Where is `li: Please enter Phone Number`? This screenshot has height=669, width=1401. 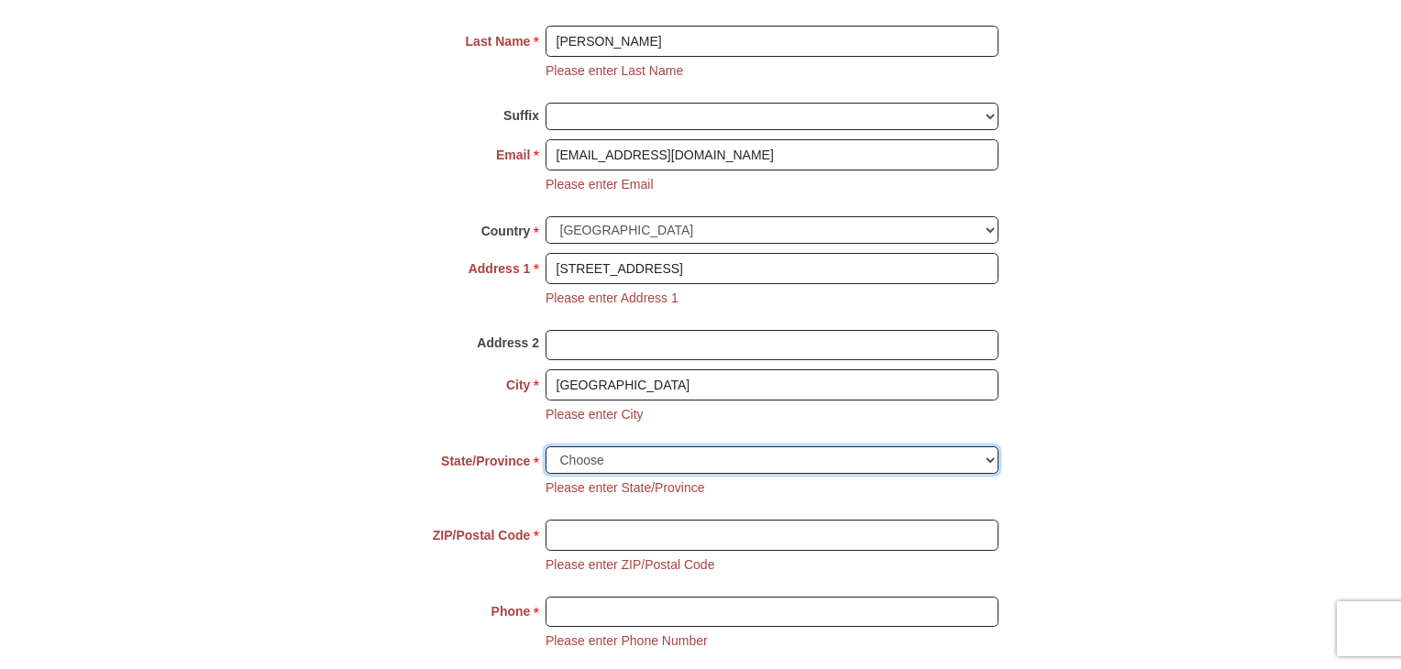 li: Please enter Phone Number is located at coordinates (626, 641).